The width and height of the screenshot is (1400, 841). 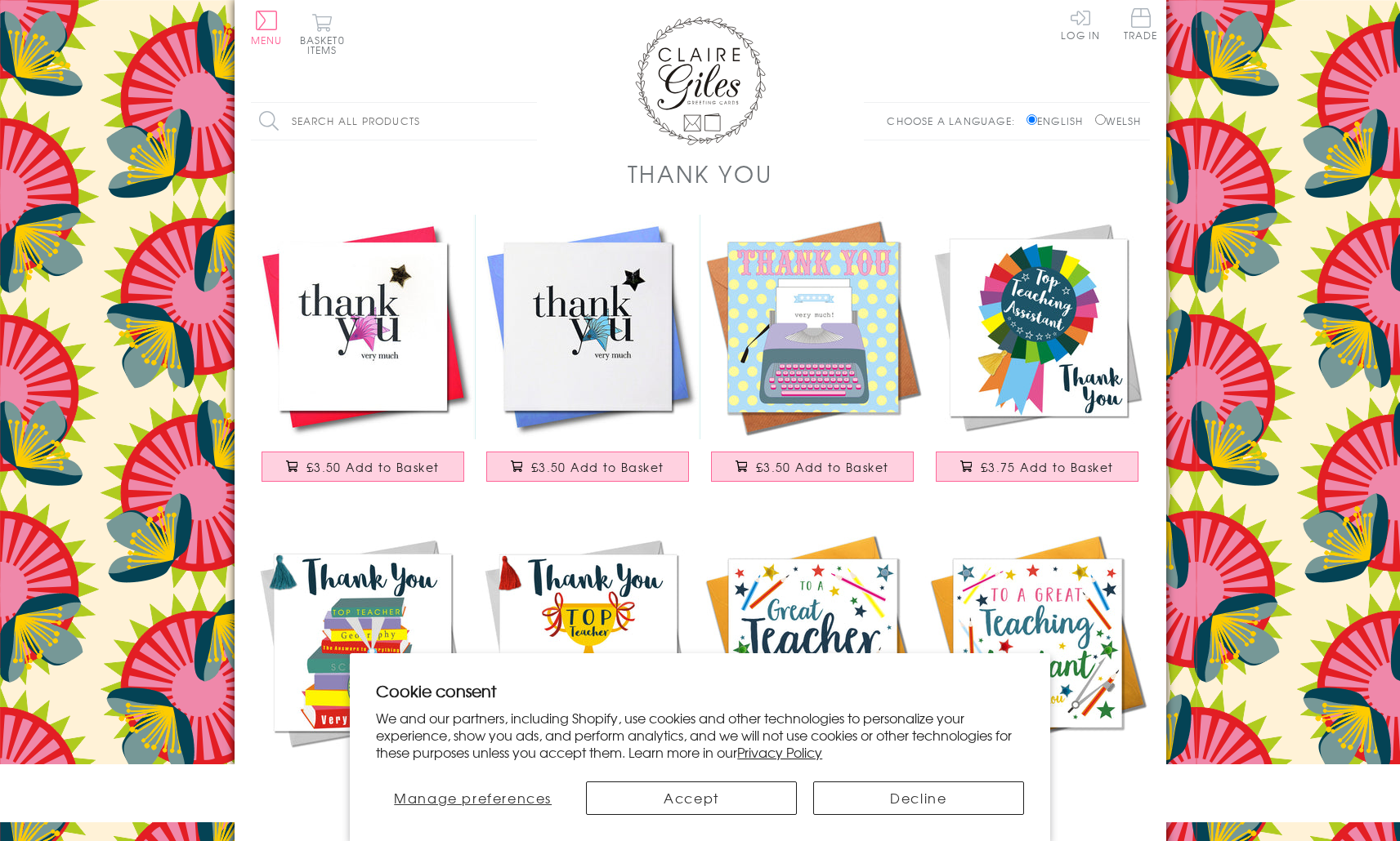 What do you see at coordinates (955, 121) in the screenshot?
I see `p: Choose a language:` at bounding box center [955, 121].